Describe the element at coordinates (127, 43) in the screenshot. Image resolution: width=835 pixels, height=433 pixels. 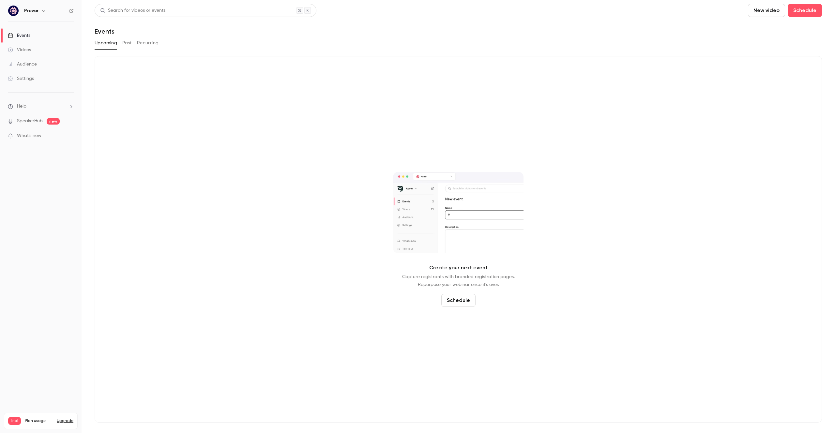
I see `button: Past` at that location.